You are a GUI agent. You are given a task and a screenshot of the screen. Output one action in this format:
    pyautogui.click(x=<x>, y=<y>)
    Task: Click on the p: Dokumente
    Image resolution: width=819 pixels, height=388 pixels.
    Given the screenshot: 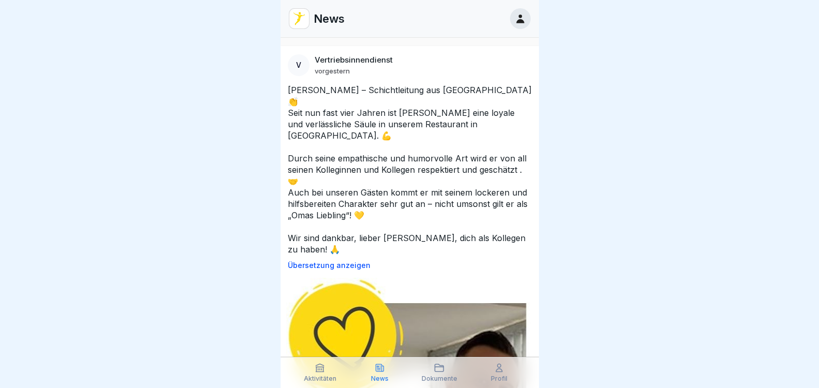 What is the action you would take?
    pyautogui.click(x=439, y=378)
    